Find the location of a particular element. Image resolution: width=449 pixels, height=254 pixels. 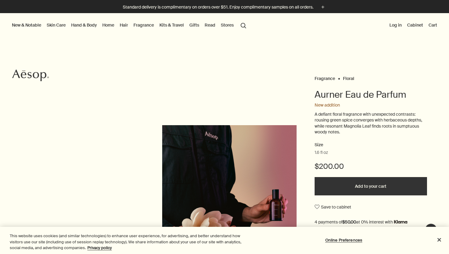

button: Online Preferences, Opens the preference center dialog is located at coordinates (344, 240).